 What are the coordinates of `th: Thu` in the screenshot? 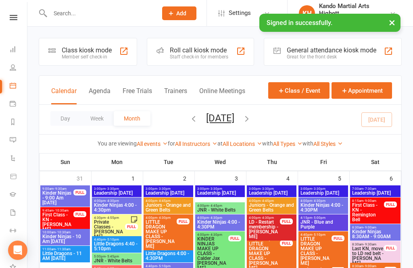 It's located at (272, 162).